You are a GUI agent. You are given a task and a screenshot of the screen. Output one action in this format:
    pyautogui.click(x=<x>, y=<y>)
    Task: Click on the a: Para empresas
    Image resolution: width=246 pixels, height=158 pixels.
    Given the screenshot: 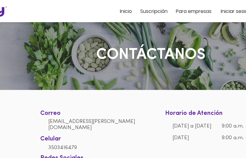 What is the action you would take?
    pyautogui.click(x=194, y=11)
    